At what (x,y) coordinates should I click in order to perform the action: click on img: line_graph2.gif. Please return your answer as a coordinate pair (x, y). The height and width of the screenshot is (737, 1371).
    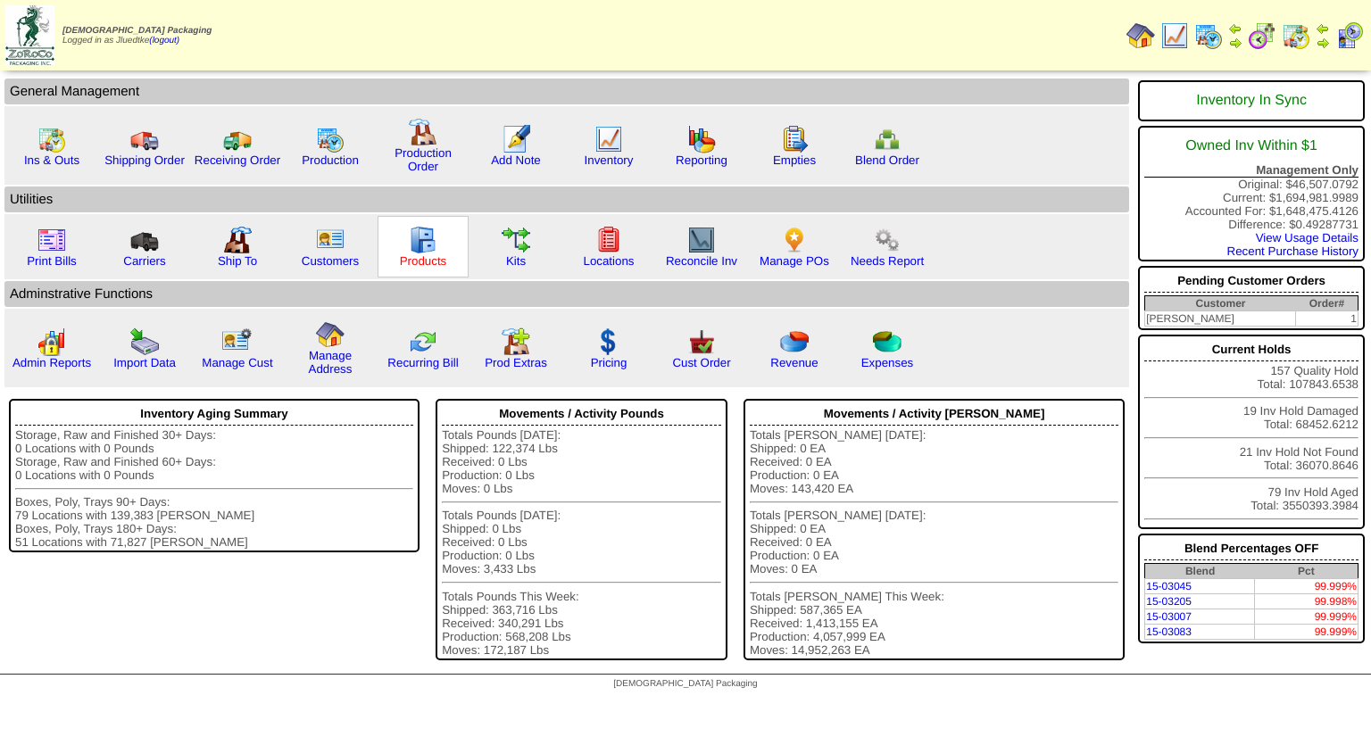
    Looking at the image, I should click on (702, 240).